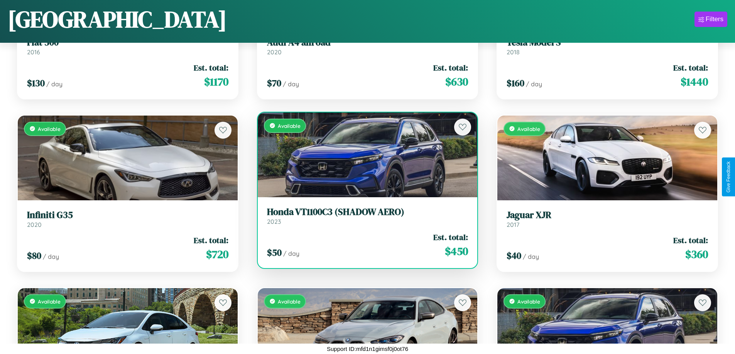 Image resolution: width=735 pixels, height=354 pixels. What do you see at coordinates (368, 46) in the screenshot?
I see `a: Audi A4 allroad2020` at bounding box center [368, 46].